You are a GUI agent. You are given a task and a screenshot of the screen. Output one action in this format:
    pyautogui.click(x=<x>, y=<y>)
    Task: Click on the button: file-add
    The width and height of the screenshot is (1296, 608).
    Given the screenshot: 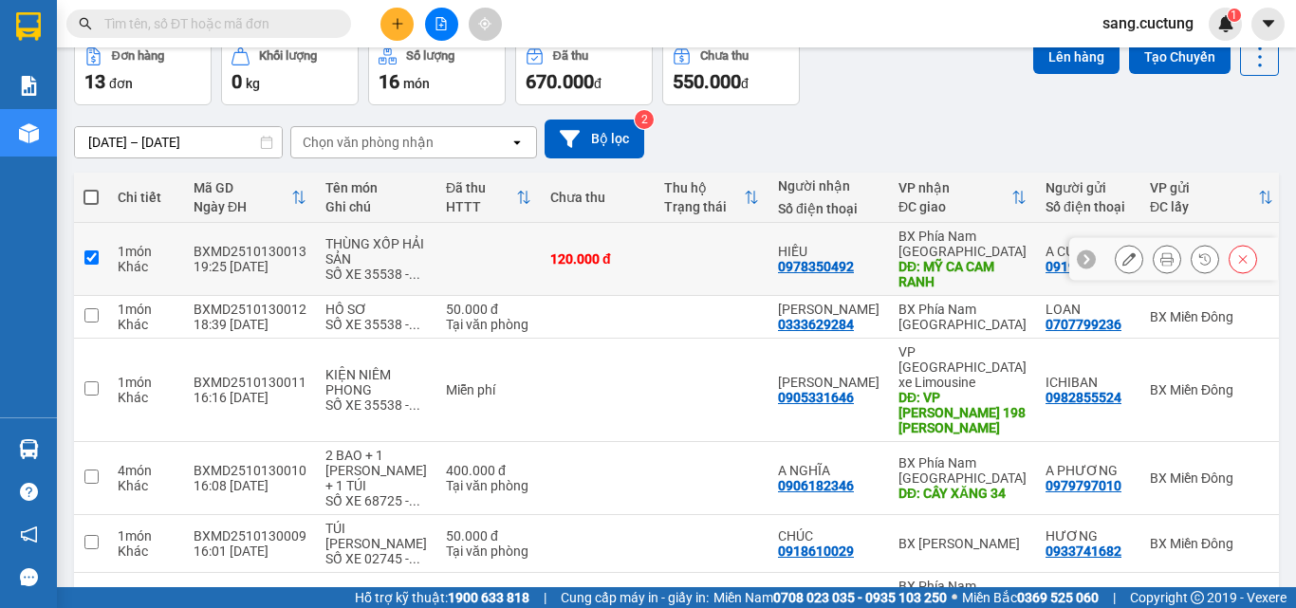 What is the action you would take?
    pyautogui.click(x=441, y=24)
    